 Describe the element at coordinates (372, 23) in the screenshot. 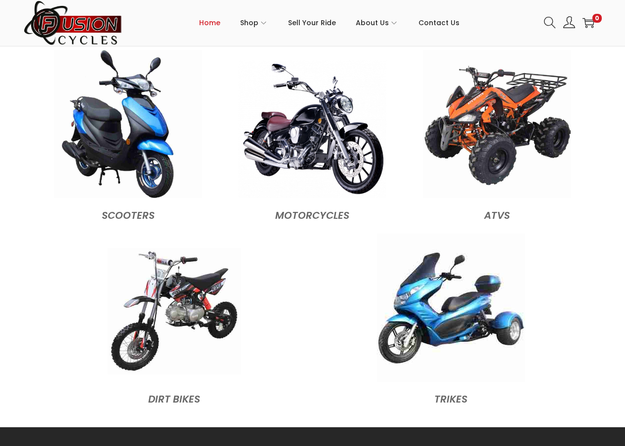

I see `span: About Us` at that location.